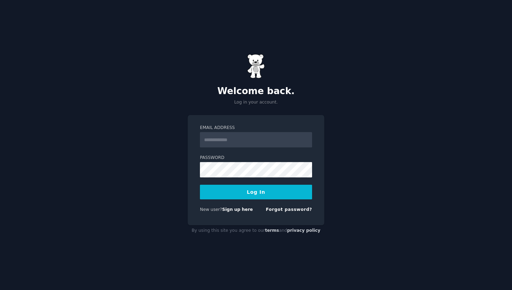  What do you see at coordinates (256, 66) in the screenshot?
I see `img: Gummy Bear` at bounding box center [256, 66].